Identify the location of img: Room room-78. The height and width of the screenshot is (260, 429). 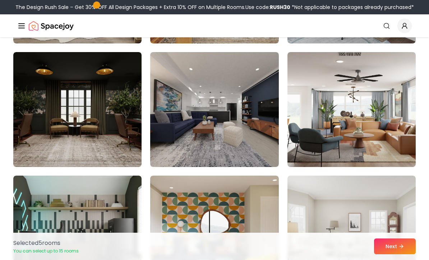
(351, 110).